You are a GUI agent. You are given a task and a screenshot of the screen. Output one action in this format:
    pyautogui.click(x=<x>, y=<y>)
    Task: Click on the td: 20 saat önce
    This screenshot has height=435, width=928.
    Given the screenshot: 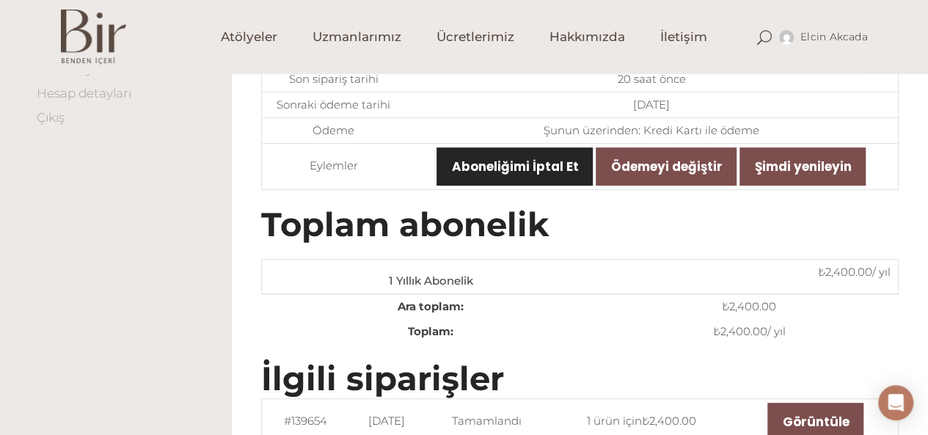 What is the action you would take?
    pyautogui.click(x=651, y=79)
    